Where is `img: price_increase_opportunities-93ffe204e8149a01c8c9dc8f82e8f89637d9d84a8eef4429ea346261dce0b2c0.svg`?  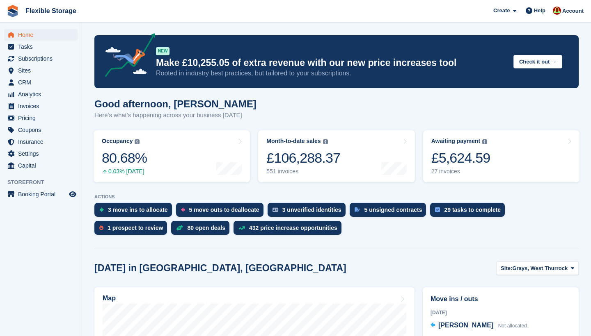
img: price_increase_opportunities-93ffe204e8149a01c8c9dc8f82e8f89637d9d84a8eef4429ea346261dce0b2c0.svg is located at coordinates (242, 228).